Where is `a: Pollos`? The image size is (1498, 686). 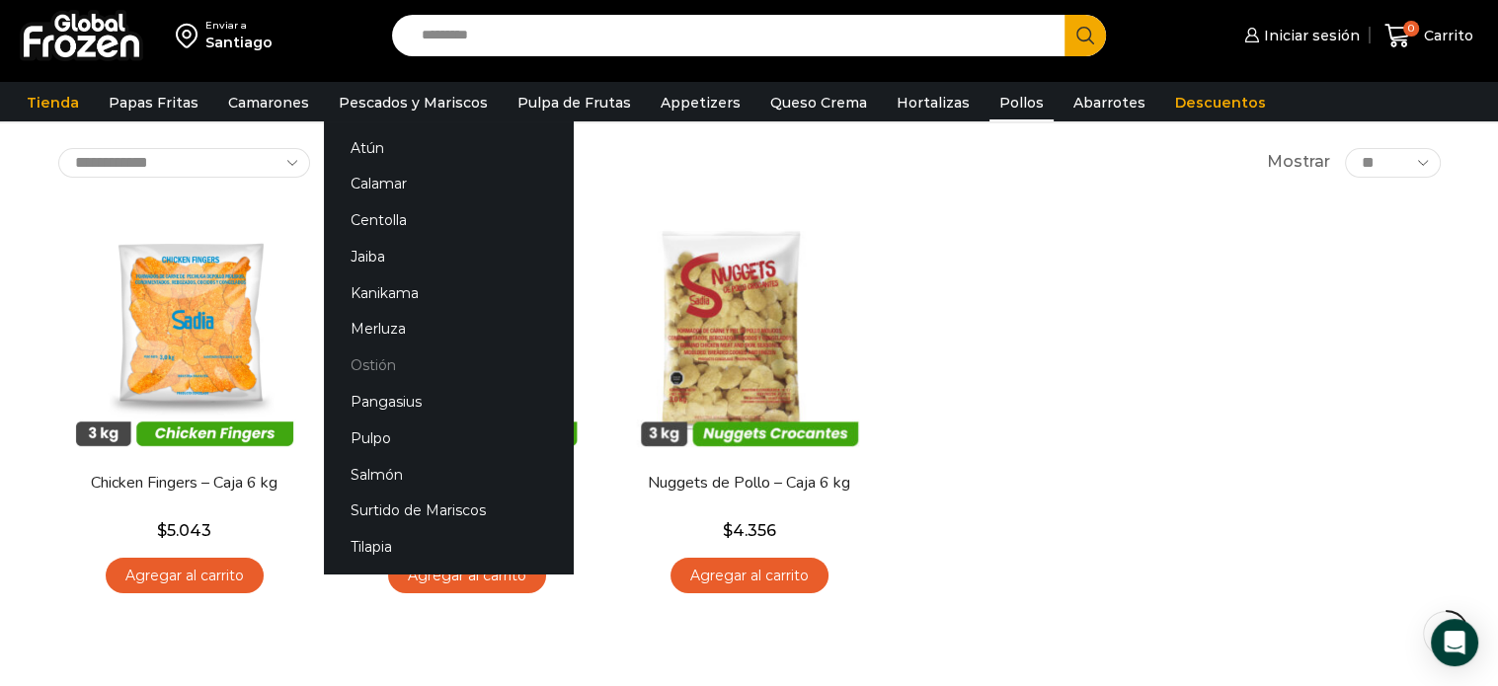 a: Pollos is located at coordinates (1021, 103).